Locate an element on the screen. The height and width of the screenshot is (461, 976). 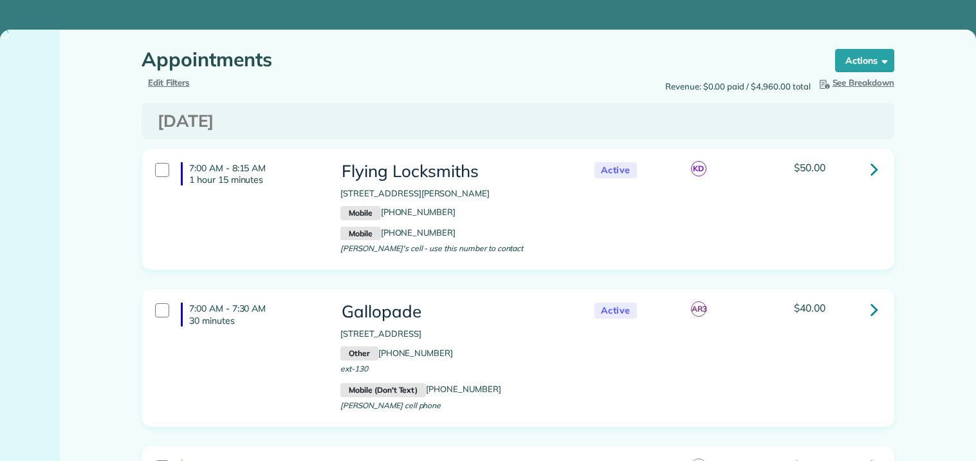
span: KD is located at coordinates (699, 169).